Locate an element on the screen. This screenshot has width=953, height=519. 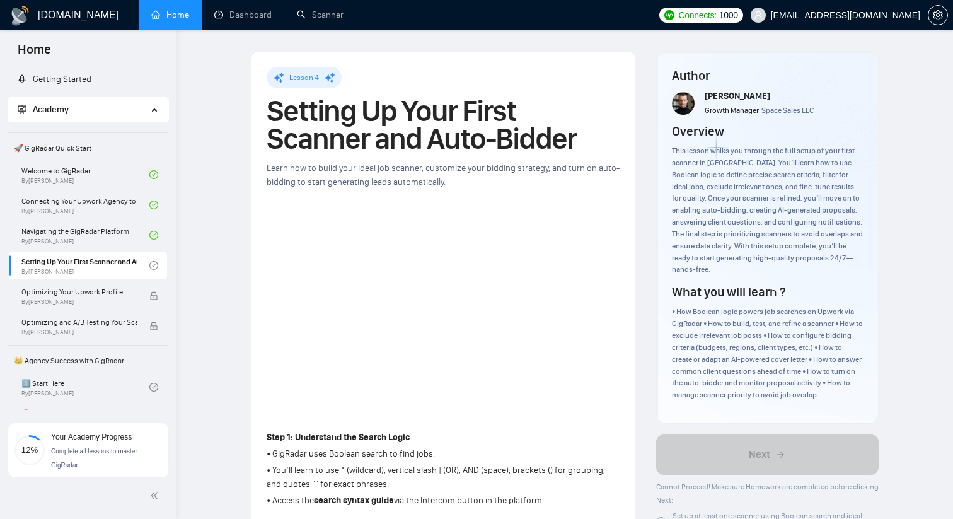
p: • You’ll learn to use * (wildcard), vertical slash | (OR), AND (space), brackets () for grouping,... is located at coordinates (443, 477).